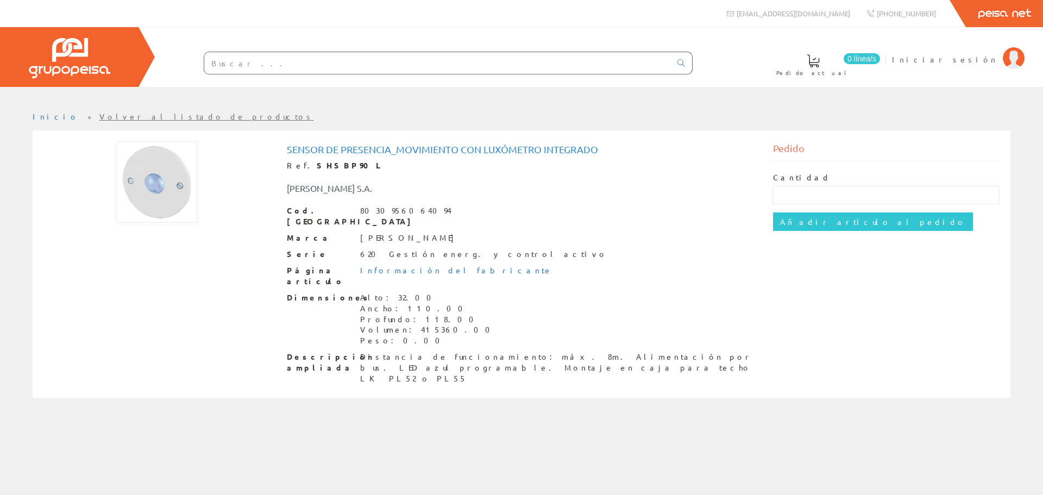 The height and width of the screenshot is (495, 1043). Describe the element at coordinates (428, 298) in the screenshot. I see `div: Alto: 32.00` at that location.